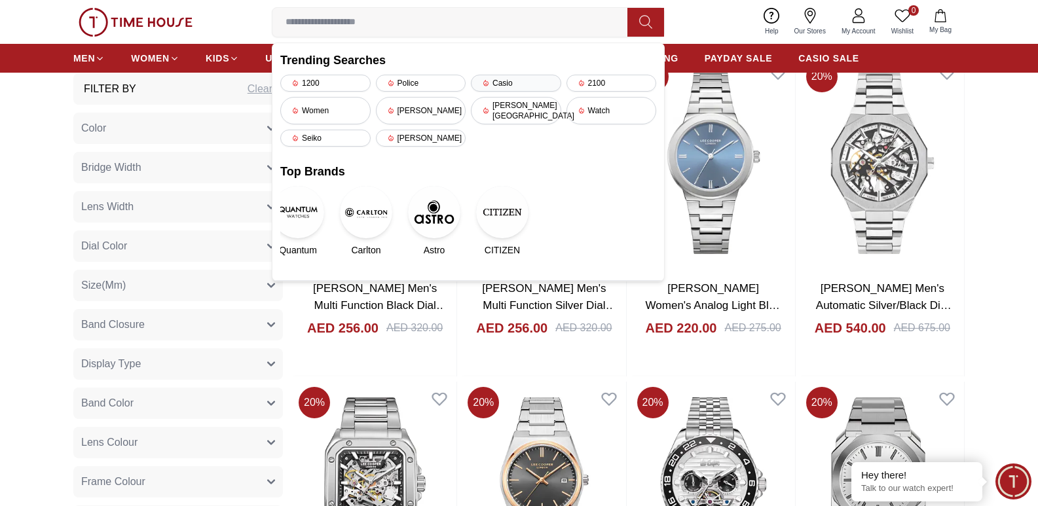 The image size is (1038, 506). I want to click on div: Casio, so click(516, 83).